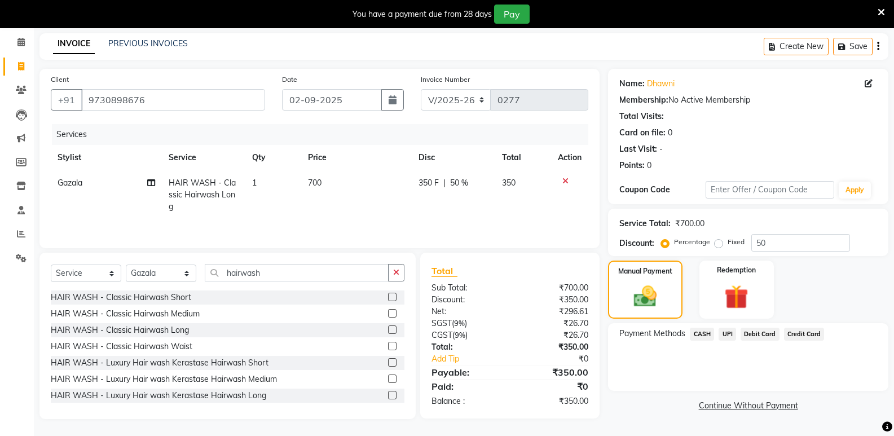 This screenshot has height=436, width=894. What do you see at coordinates (642, 132) in the screenshot?
I see `div: Card on file:` at bounding box center [642, 132].